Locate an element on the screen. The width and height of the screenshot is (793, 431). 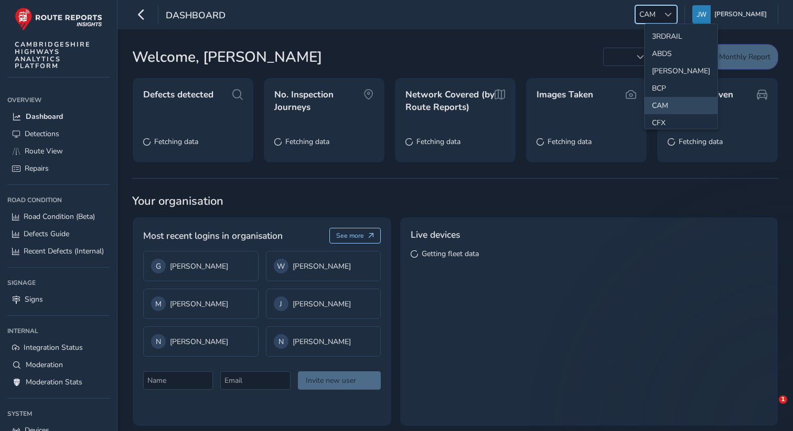
span: Network Covered (by Route Reports) is located at coordinates (450, 101).